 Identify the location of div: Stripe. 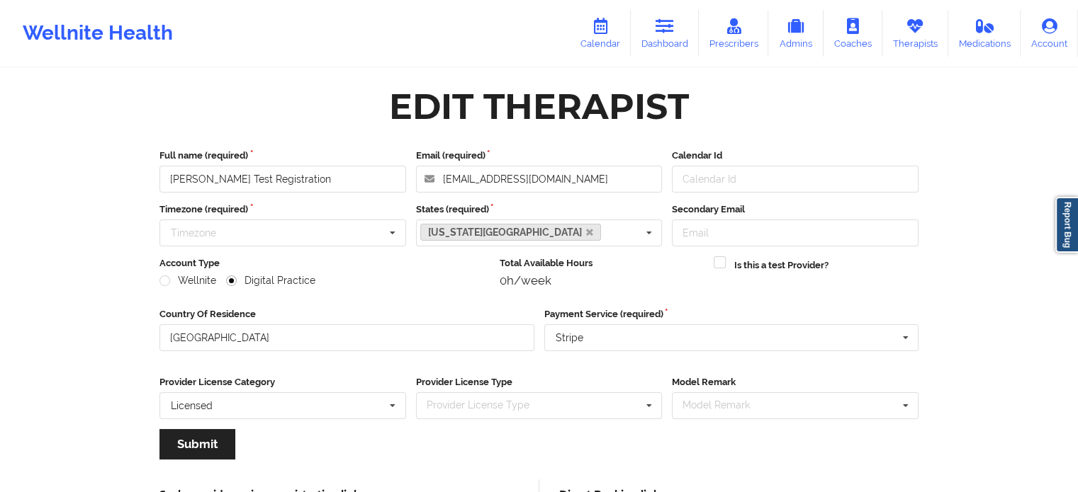
(569, 338).